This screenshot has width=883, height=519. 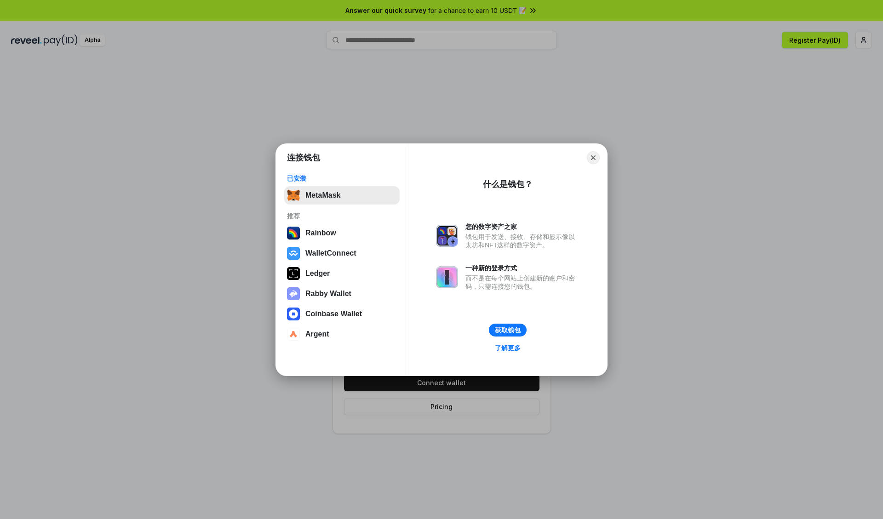 What do you see at coordinates (342, 254) in the screenshot?
I see `button: WalletConnect` at bounding box center [342, 254].